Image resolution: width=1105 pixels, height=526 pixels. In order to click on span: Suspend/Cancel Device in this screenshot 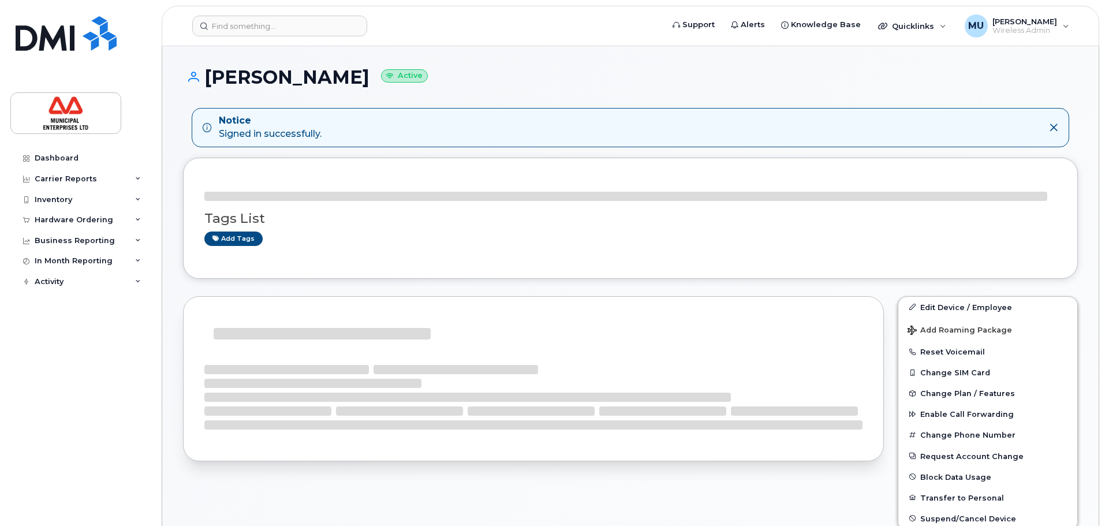, I will do `click(968, 518)`.